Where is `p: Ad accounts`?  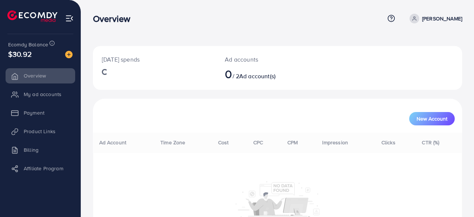 p: Ad accounts is located at coordinates (262, 59).